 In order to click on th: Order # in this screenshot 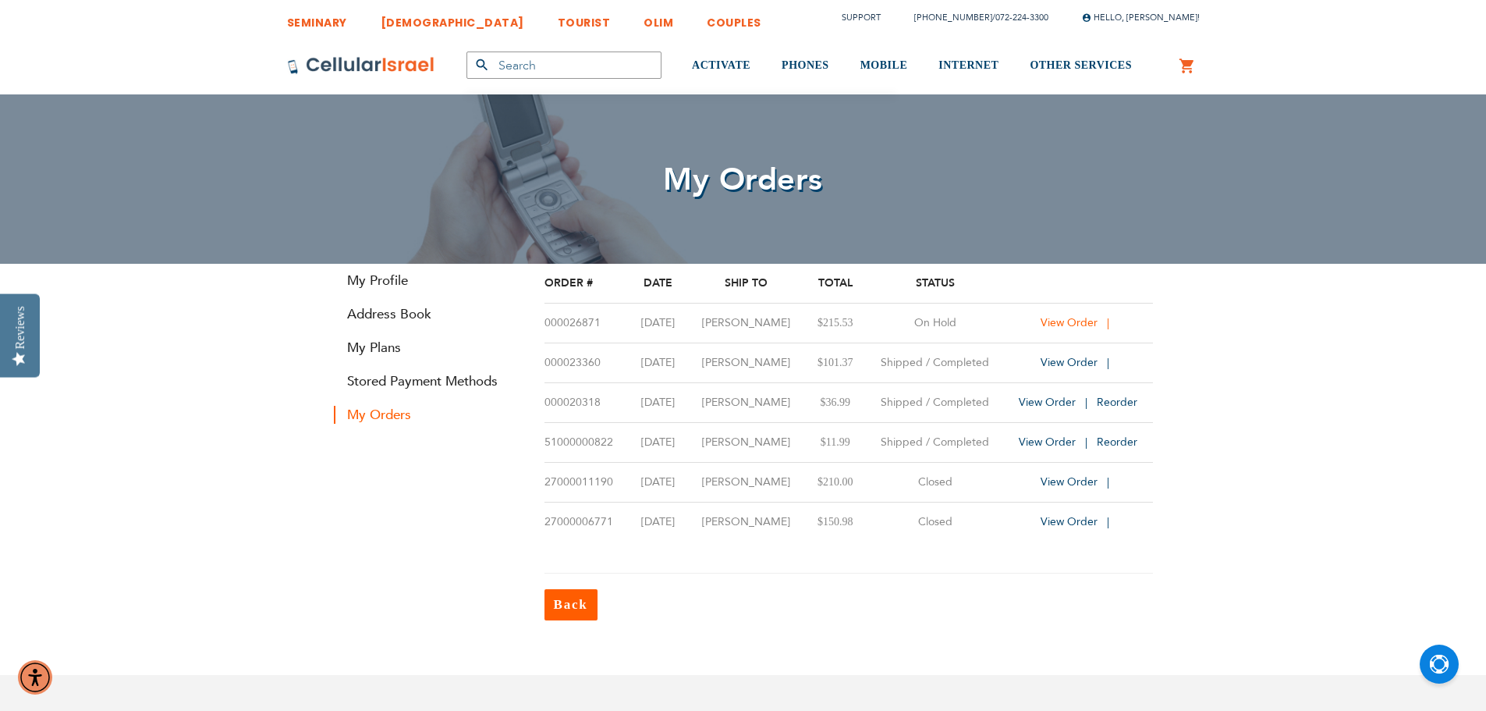, I will do `click(587, 283)`.